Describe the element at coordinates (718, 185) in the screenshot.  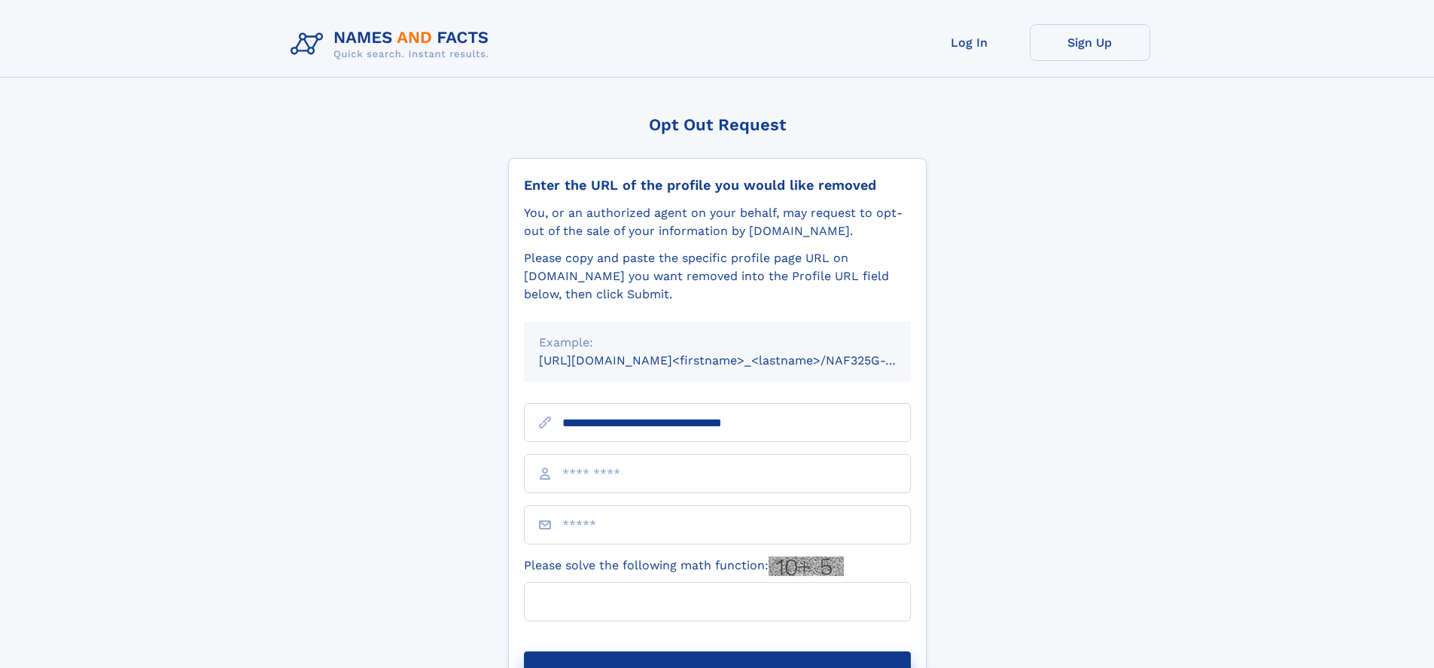
I see `div: Enter the URL of the profile you would like removed` at that location.